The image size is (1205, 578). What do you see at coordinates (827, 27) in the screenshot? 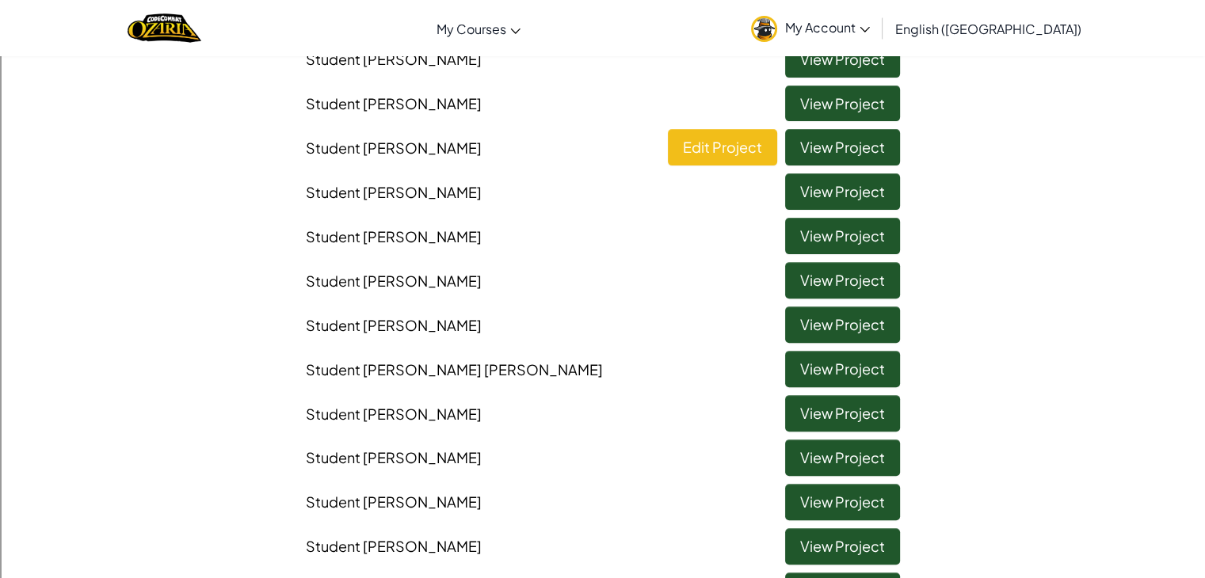
I see `span: My Account` at bounding box center [827, 27].